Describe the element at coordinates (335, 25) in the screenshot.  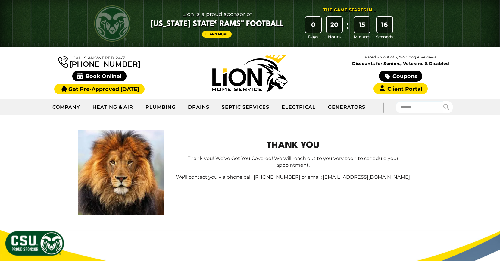
I see `div: 20` at that location.